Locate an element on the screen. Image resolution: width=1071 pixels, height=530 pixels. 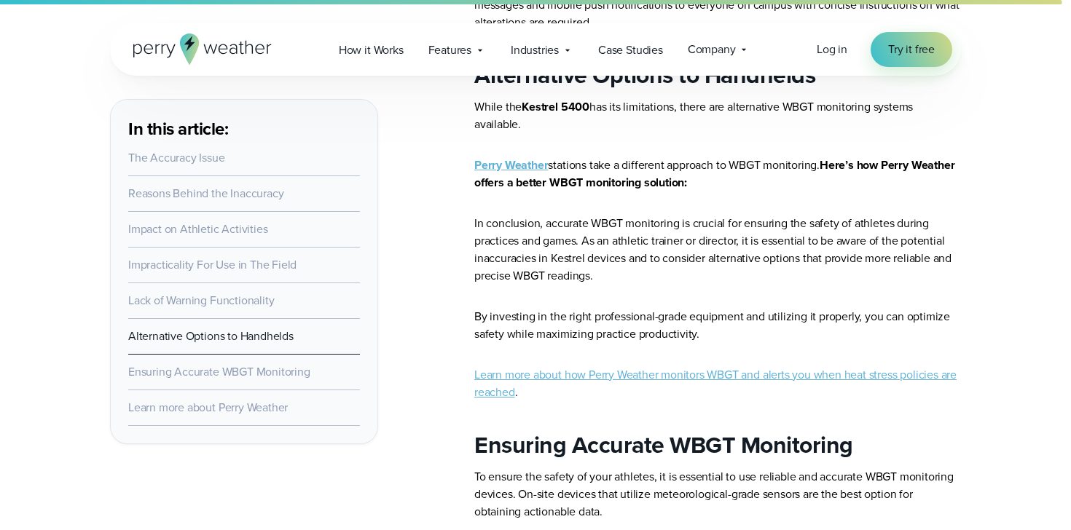
a: Perry Weather is located at coordinates (511, 165).